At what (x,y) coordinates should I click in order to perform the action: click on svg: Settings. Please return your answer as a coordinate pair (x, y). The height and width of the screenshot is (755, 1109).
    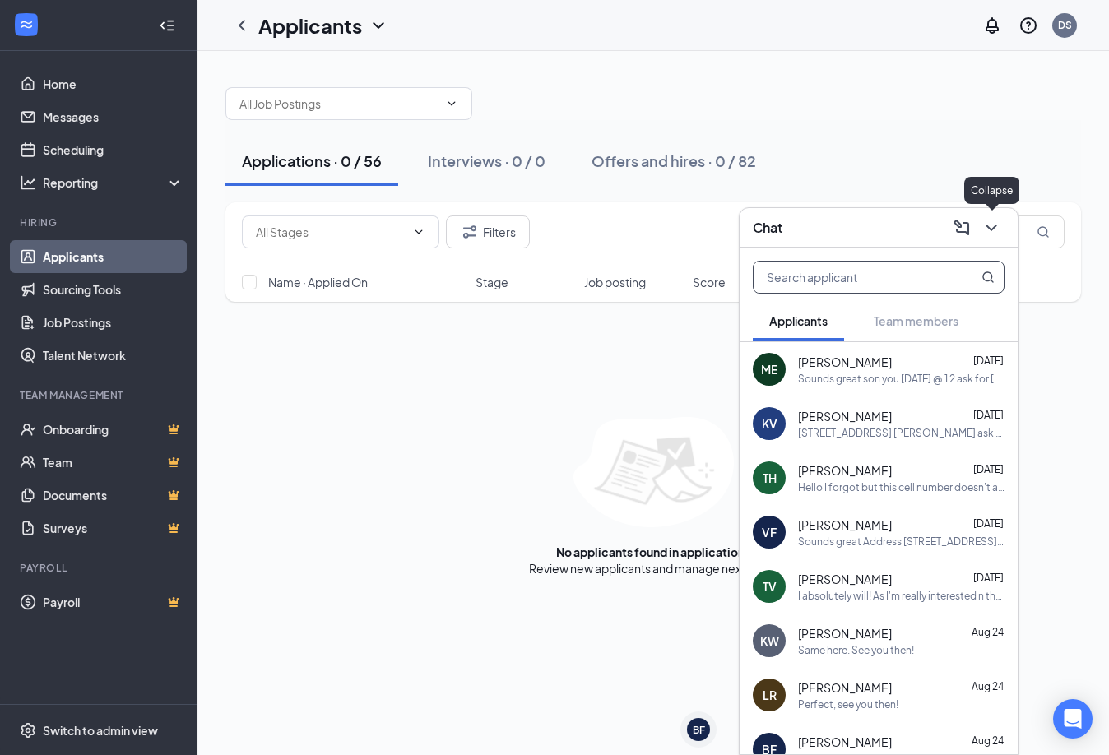
    Looking at the image, I should click on (28, 730).